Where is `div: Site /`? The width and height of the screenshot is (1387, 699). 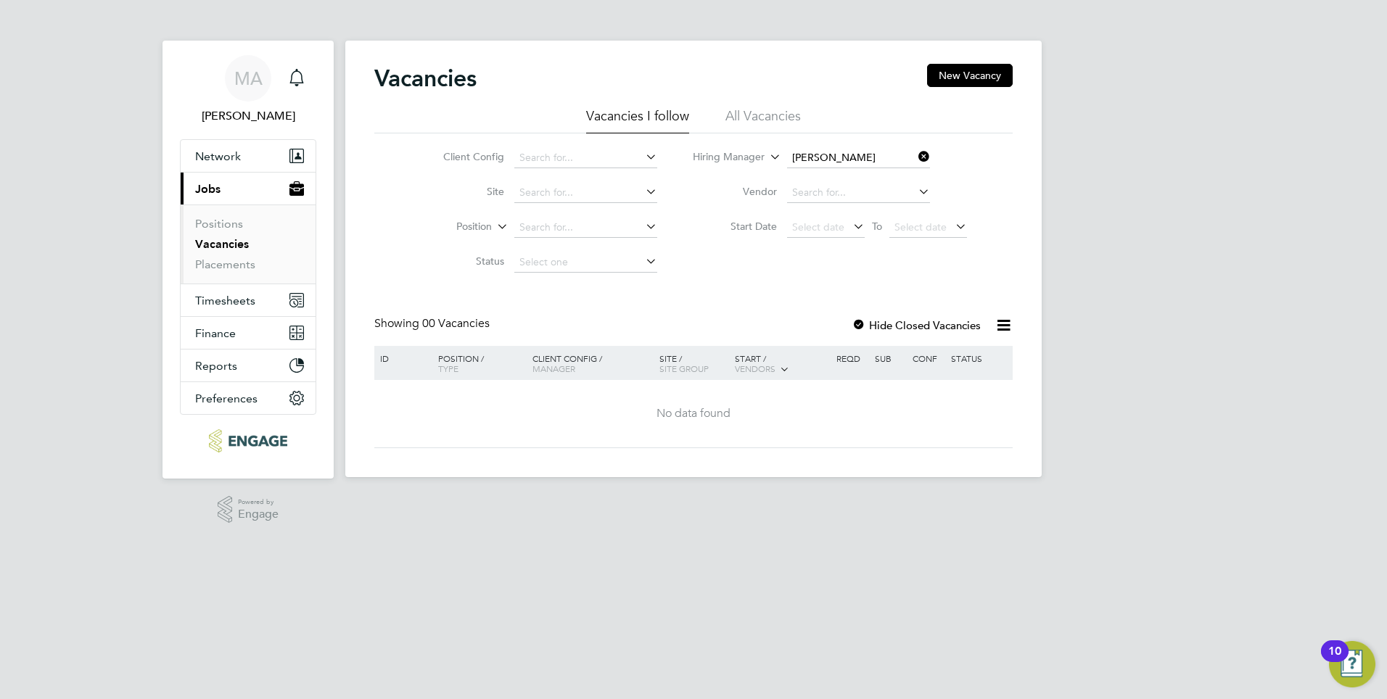
div: Site / is located at coordinates (694, 363).